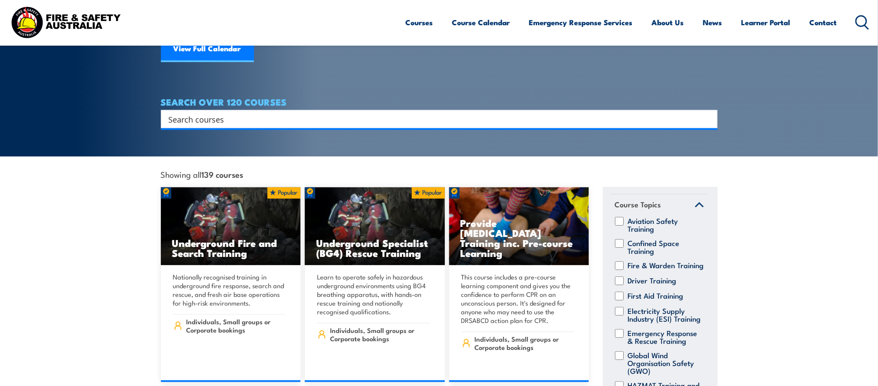 The height and width of the screenshot is (386, 878). I want to click on label: Global Wind Organisation Safety (GWO), so click(666, 363).